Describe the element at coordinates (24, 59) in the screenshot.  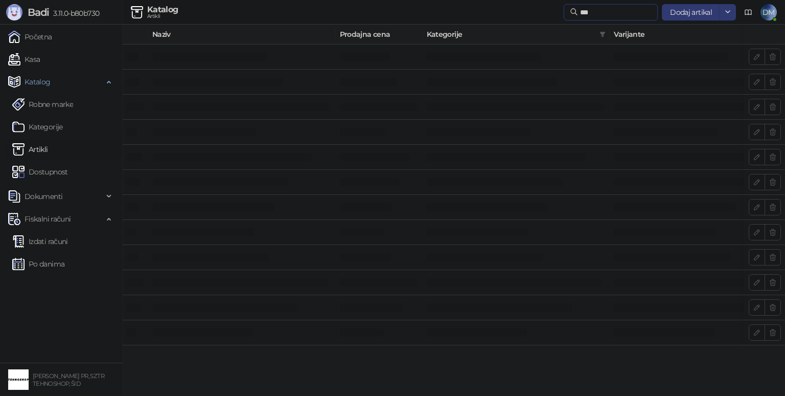
I see `a: Kasa` at that location.